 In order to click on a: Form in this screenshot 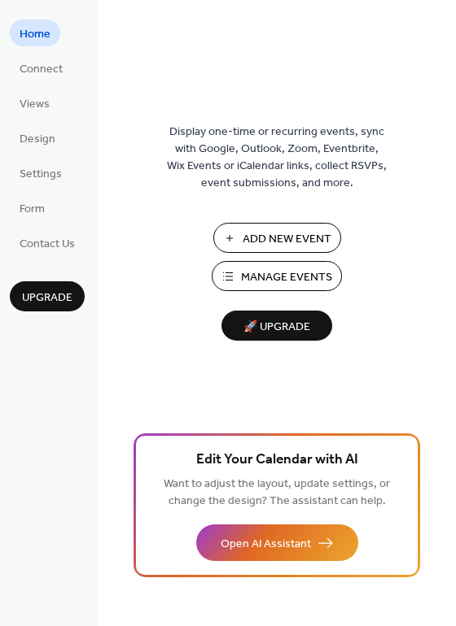, I will do `click(32, 207)`.